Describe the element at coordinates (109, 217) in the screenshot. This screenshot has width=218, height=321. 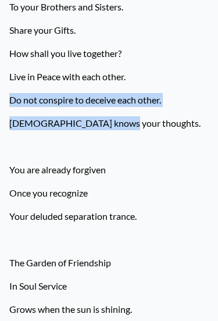
I see `p: Your deluded separation trance.` at that location.